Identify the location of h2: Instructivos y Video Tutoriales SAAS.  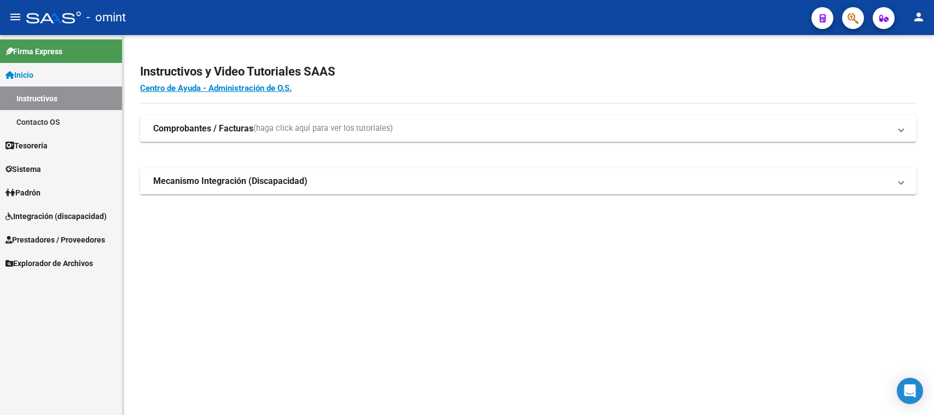
(528, 72).